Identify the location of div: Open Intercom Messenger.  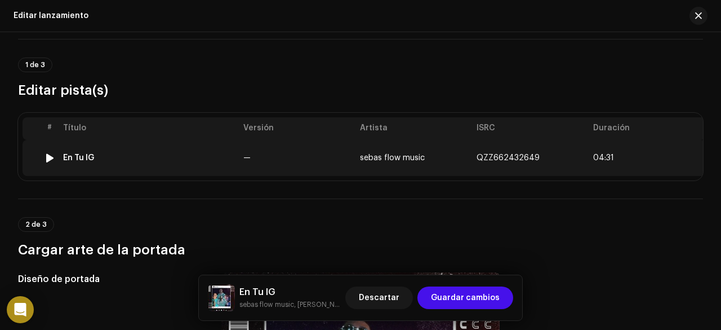
(20, 309).